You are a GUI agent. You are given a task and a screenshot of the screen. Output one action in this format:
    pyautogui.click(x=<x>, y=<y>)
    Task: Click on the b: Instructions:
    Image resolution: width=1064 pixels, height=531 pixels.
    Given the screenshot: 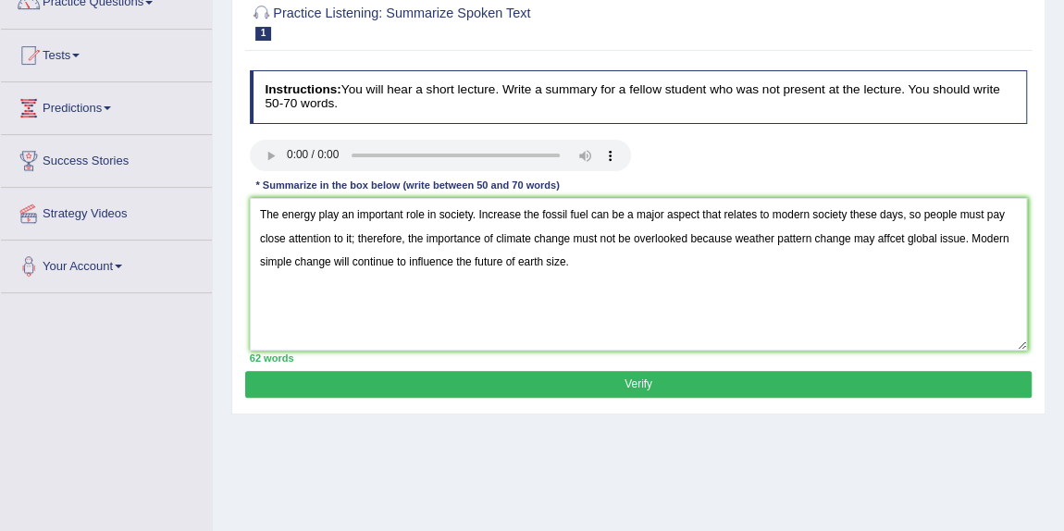 What is the action you would take?
    pyautogui.click(x=303, y=89)
    